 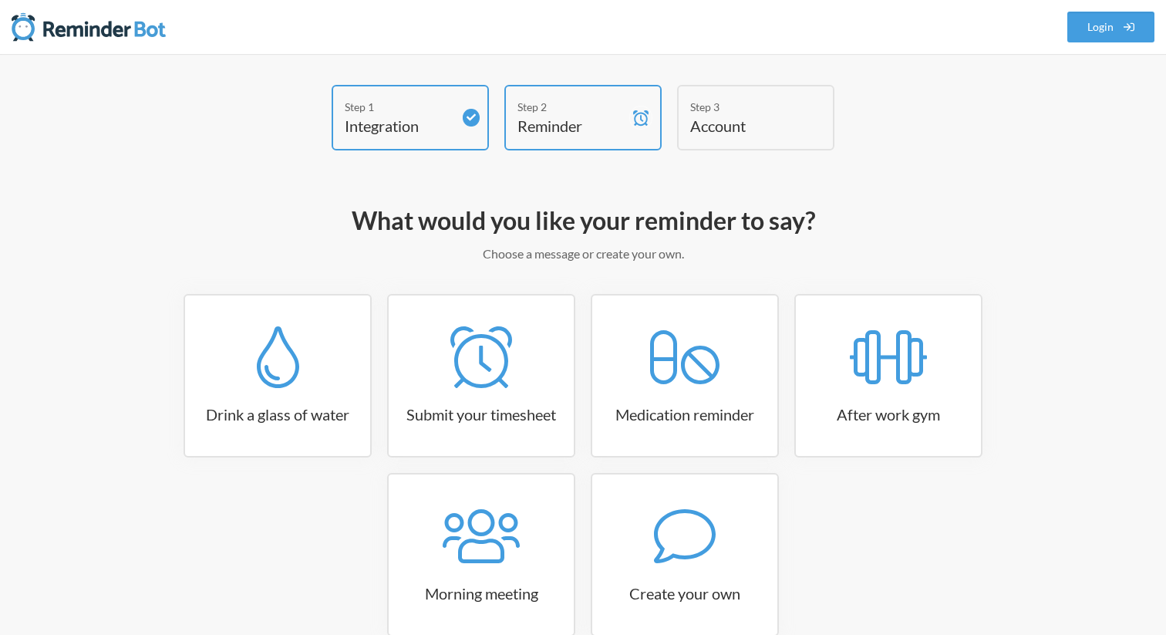 I want to click on h3: Medication reminder, so click(x=685, y=414).